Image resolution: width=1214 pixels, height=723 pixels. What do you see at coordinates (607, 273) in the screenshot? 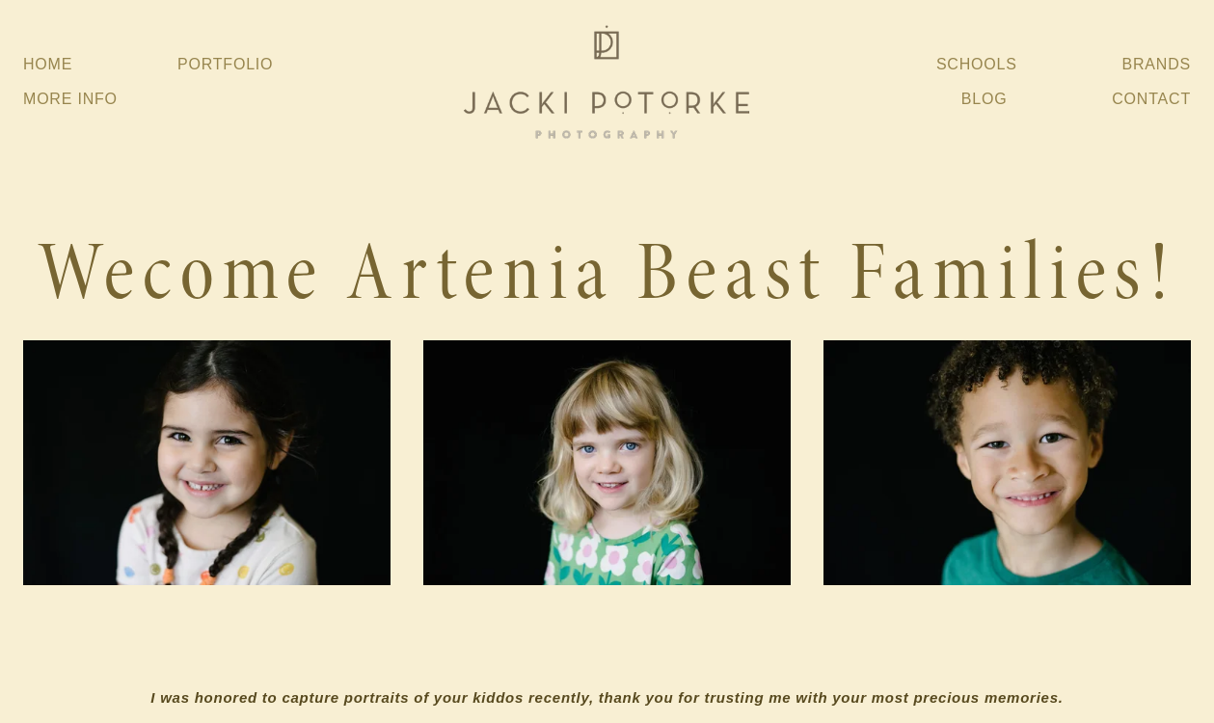
I see `h1: Wecome Artenia Beast Families!` at bounding box center [607, 273].